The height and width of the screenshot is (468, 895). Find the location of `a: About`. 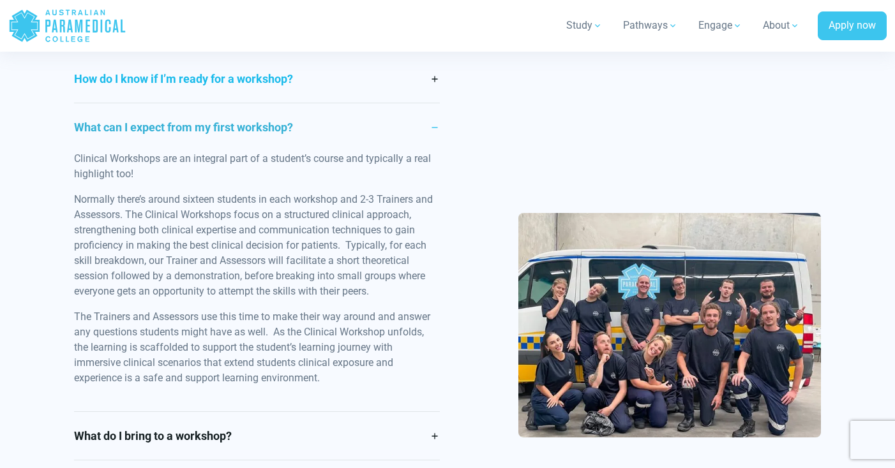

a: About is located at coordinates (781, 26).